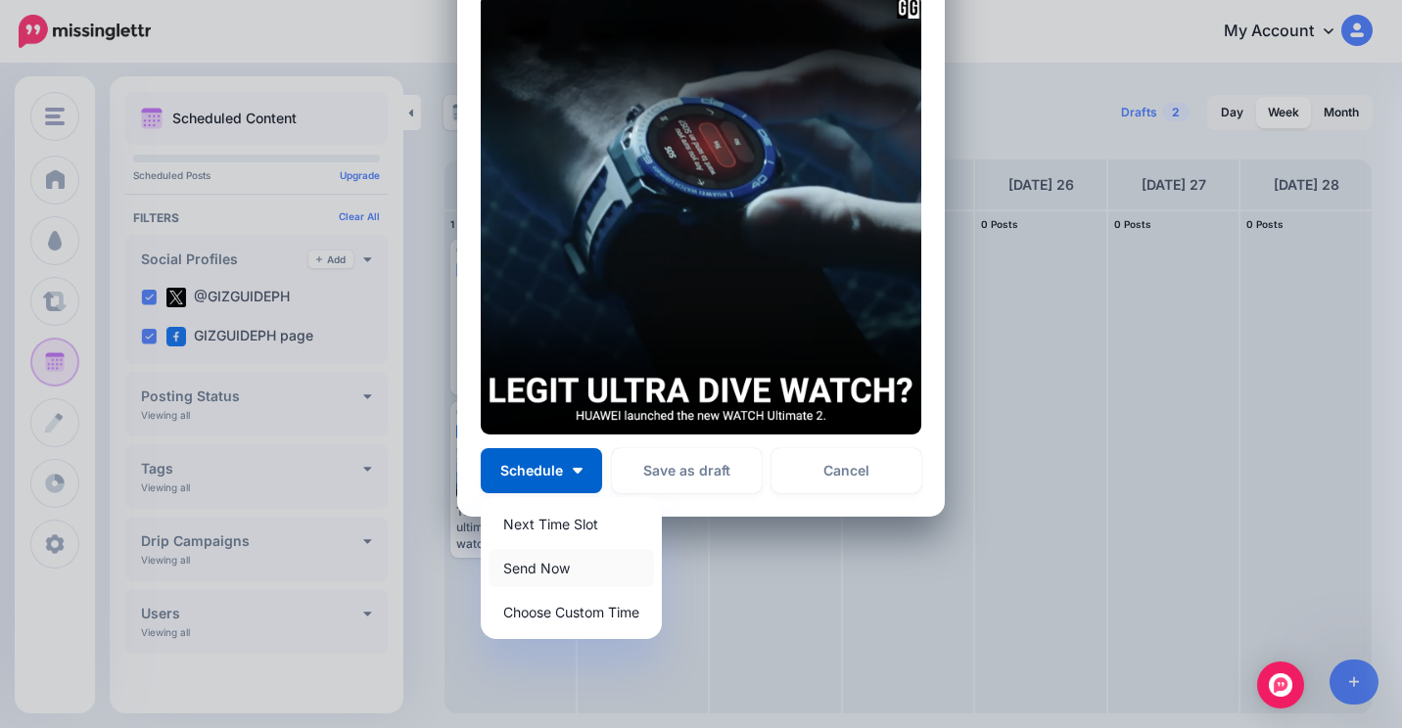  What do you see at coordinates (846, 471) in the screenshot?
I see `a: Cancel` at bounding box center [846, 471].